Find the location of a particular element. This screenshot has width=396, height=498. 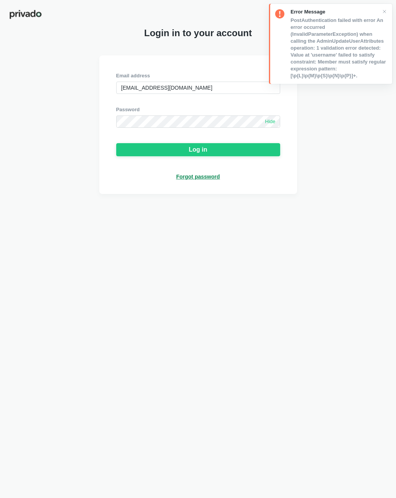

img: privado-logo is located at coordinates (25, 14).